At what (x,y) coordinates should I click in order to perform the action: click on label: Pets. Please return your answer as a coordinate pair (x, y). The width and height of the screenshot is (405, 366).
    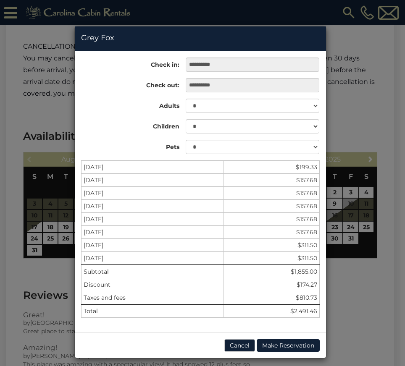
    Looking at the image, I should click on (127, 145).